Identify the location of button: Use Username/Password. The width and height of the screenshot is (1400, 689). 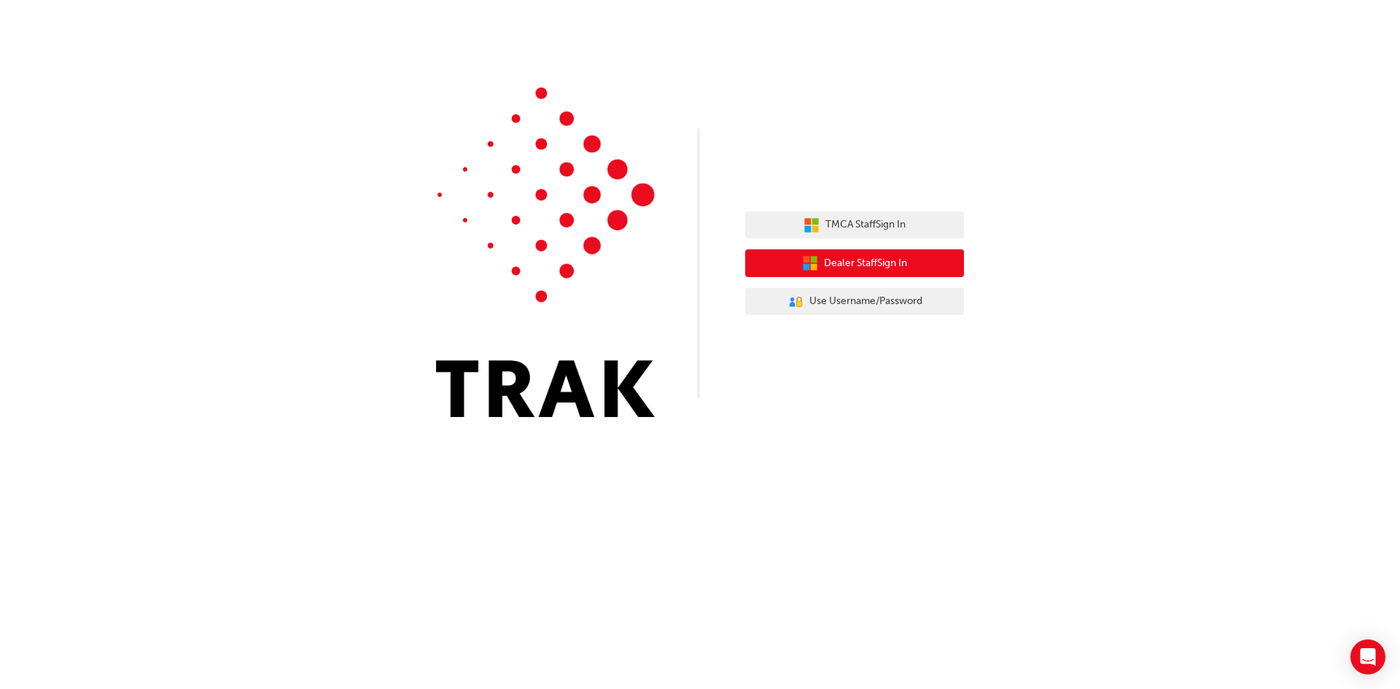
(854, 302).